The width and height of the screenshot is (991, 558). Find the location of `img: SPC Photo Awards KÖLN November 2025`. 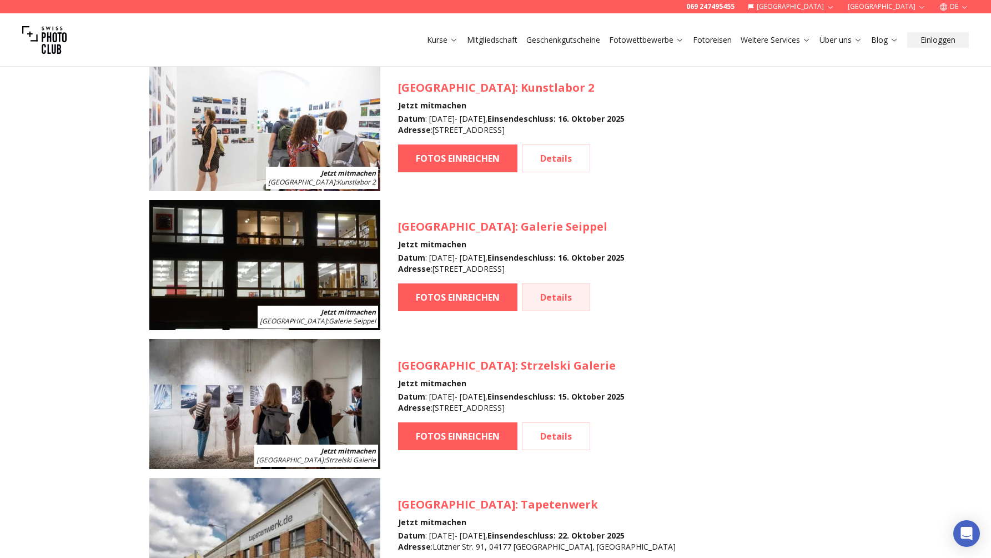

img: SPC Photo Awards KÖLN November 2025 is located at coordinates (265, 265).